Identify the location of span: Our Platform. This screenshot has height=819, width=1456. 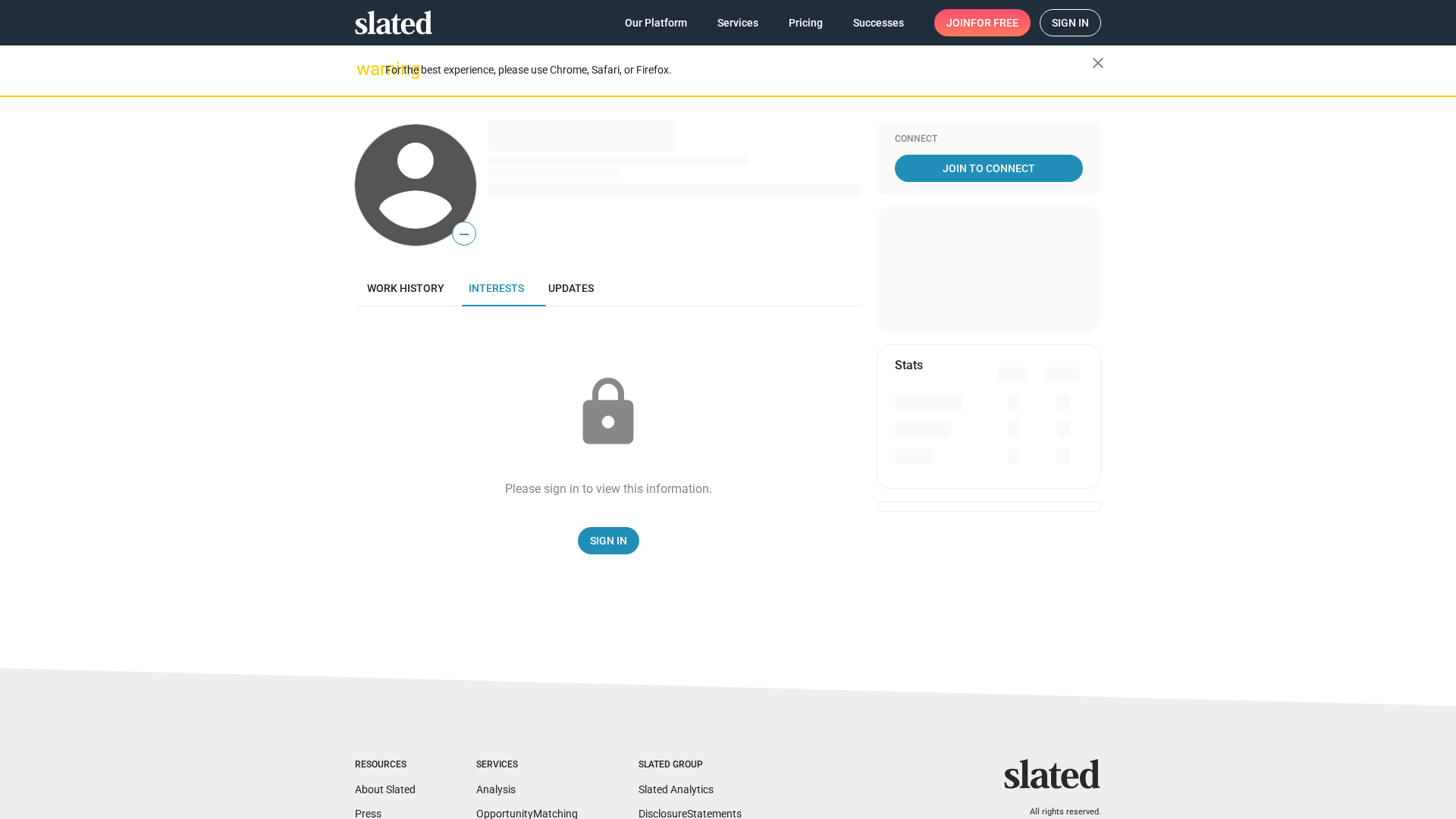
(656, 23).